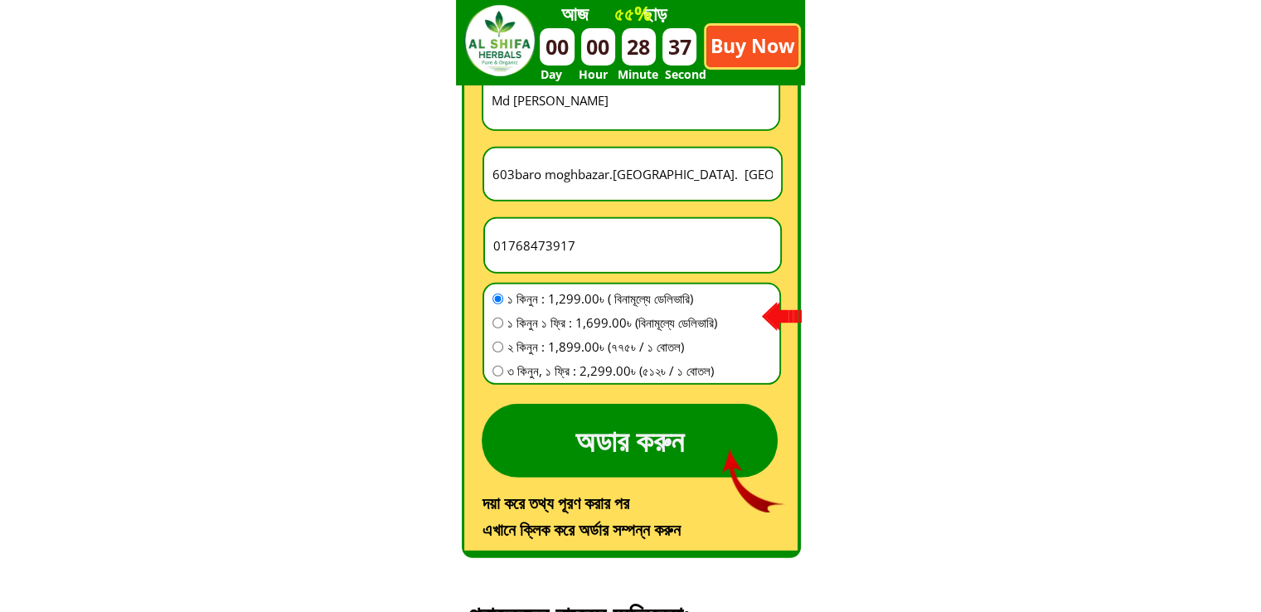  Describe the element at coordinates (612, 346) in the screenshot. I see `span: ২ কিনুন : 1,899.00৳ (৭৭৫৳ / ১ বোতল)` at that location.